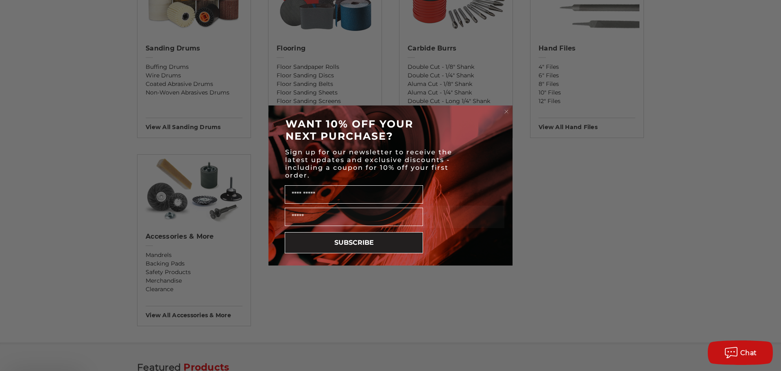 The image size is (781, 371). What do you see at coordinates (749, 352) in the screenshot?
I see `span: Chat` at bounding box center [749, 352].